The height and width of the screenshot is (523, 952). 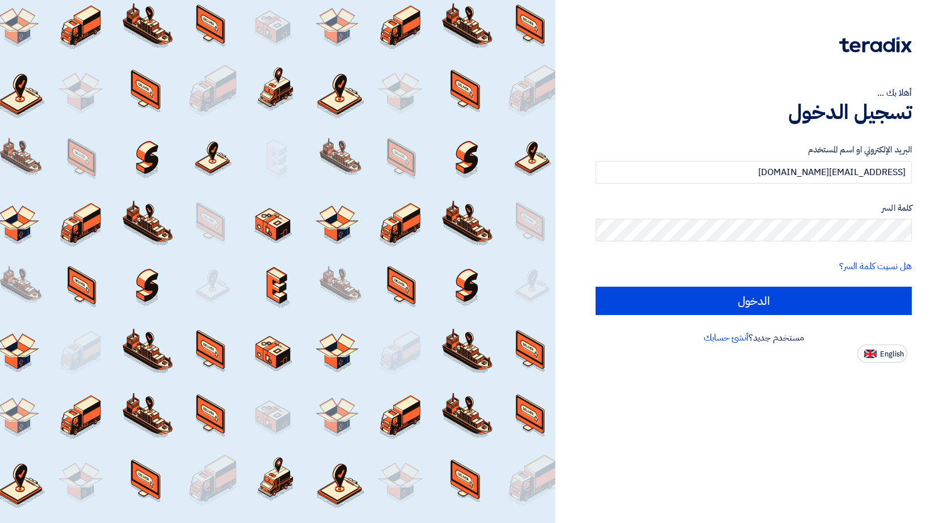 I want to click on img: Teradix logo, so click(x=875, y=45).